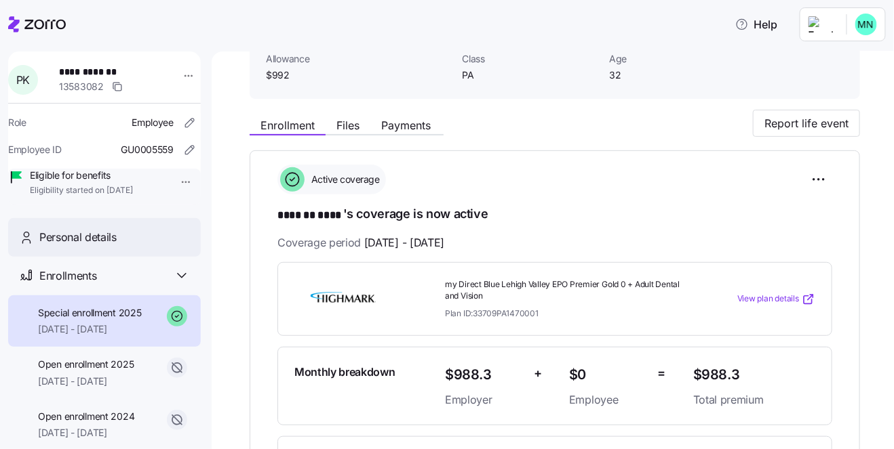 The height and width of the screenshot is (449, 894). What do you see at coordinates (358, 59) in the screenshot?
I see `span: Allowance` at bounding box center [358, 59].